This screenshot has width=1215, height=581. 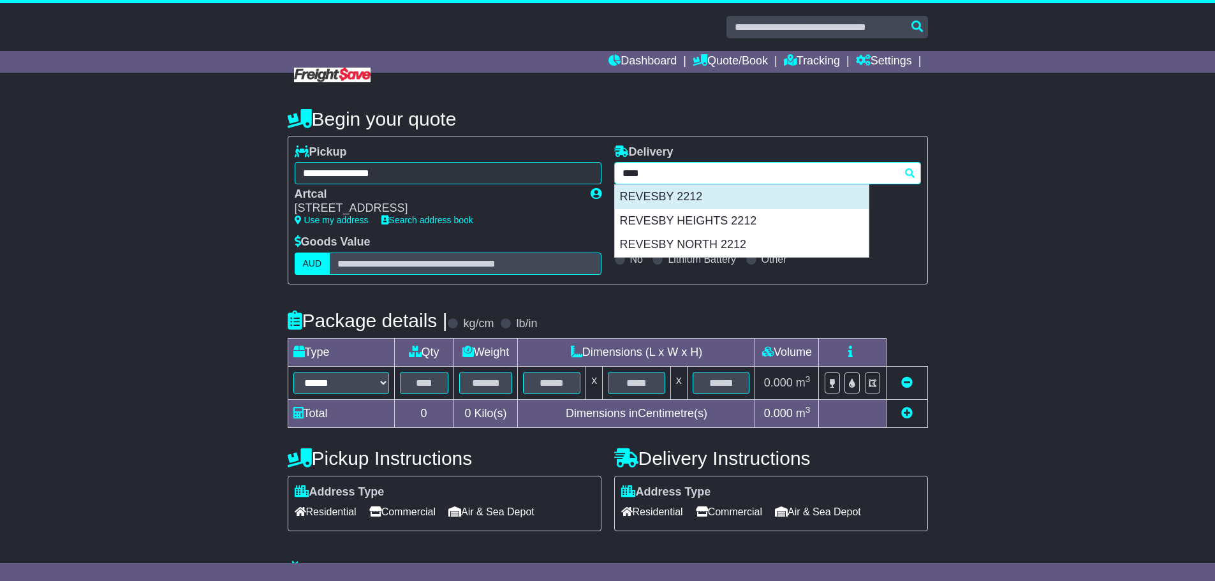 What do you see at coordinates (702, 259) in the screenshot?
I see `label: Lithium Battery` at bounding box center [702, 259].